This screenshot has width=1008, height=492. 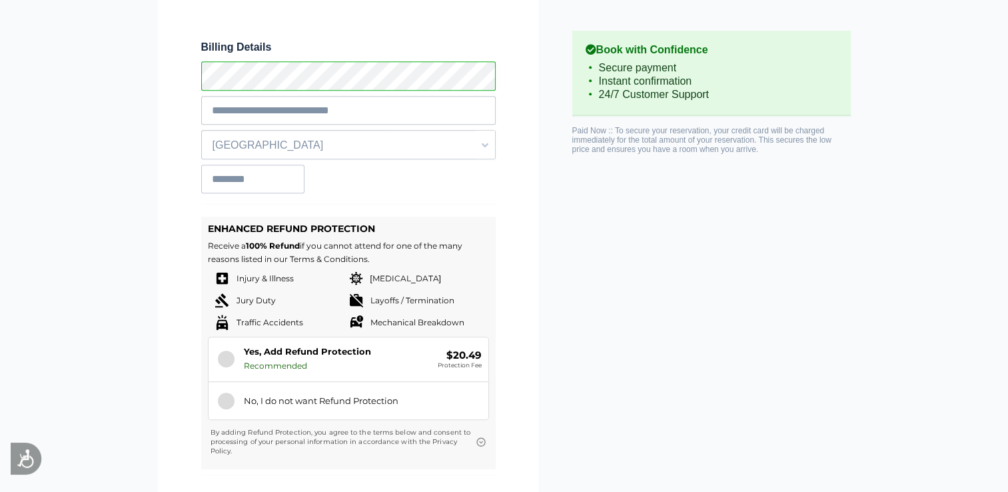 I want to click on li: Instant confirmation, so click(x=711, y=81).